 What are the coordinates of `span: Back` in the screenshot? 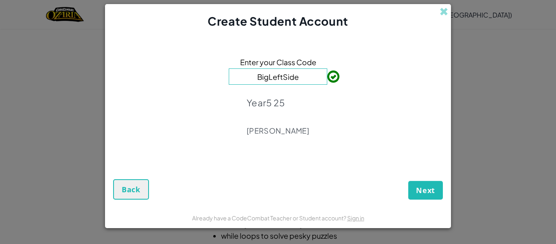 It's located at (131, 189).